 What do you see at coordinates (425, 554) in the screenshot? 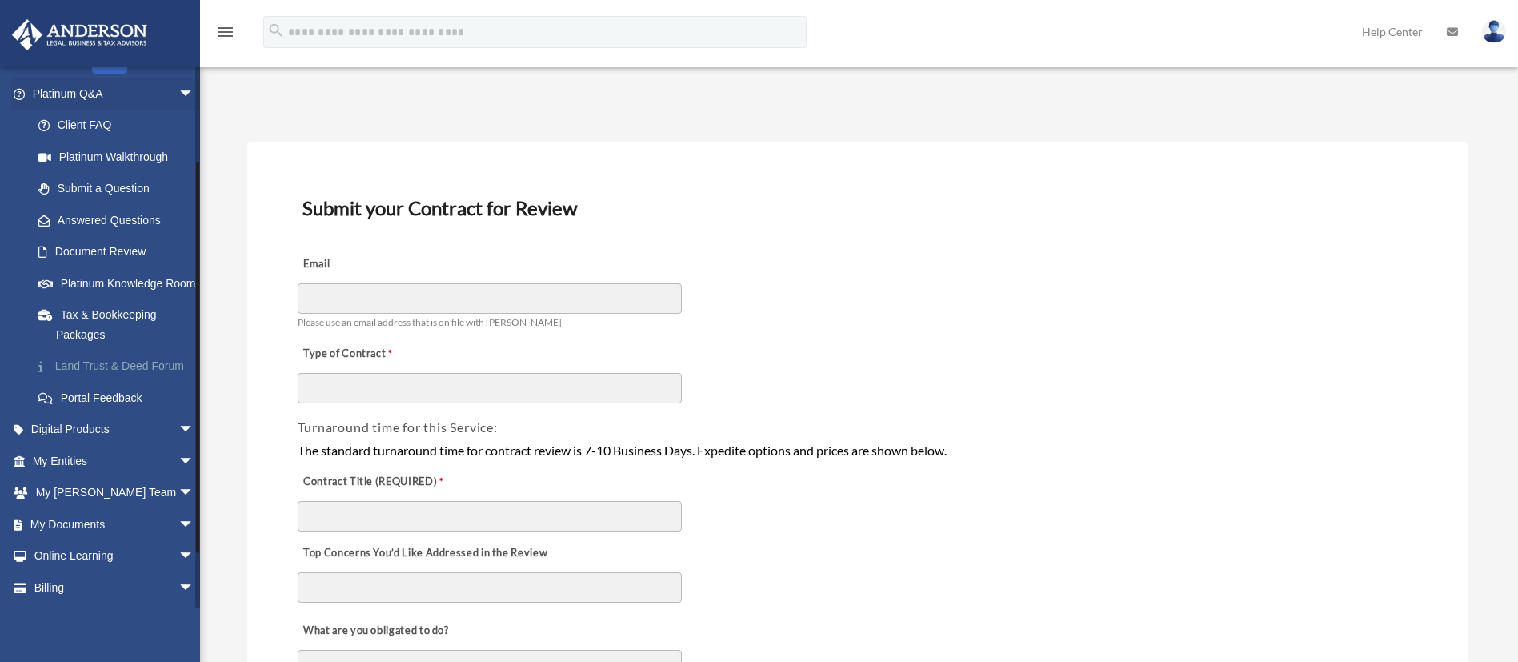
I see `label: Top Concerns You’d Like Addressed in the Review` at bounding box center [425, 554].